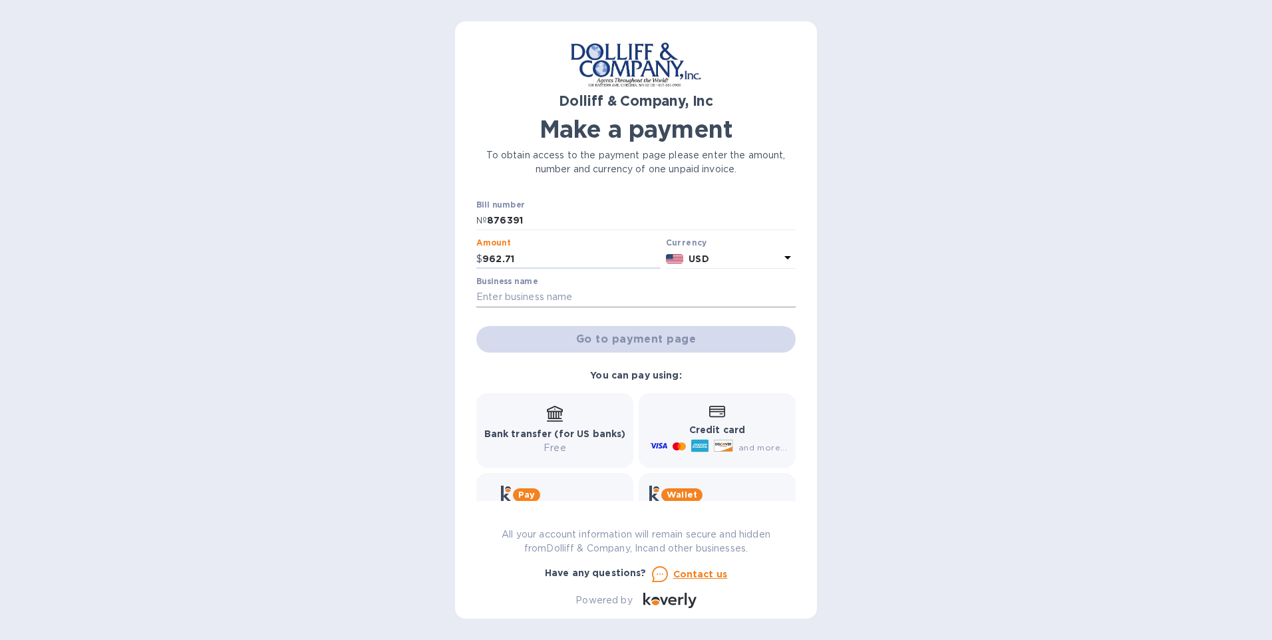 This screenshot has width=1272, height=640. What do you see at coordinates (635, 375) in the screenshot?
I see `b: You can pay using:` at bounding box center [635, 375].